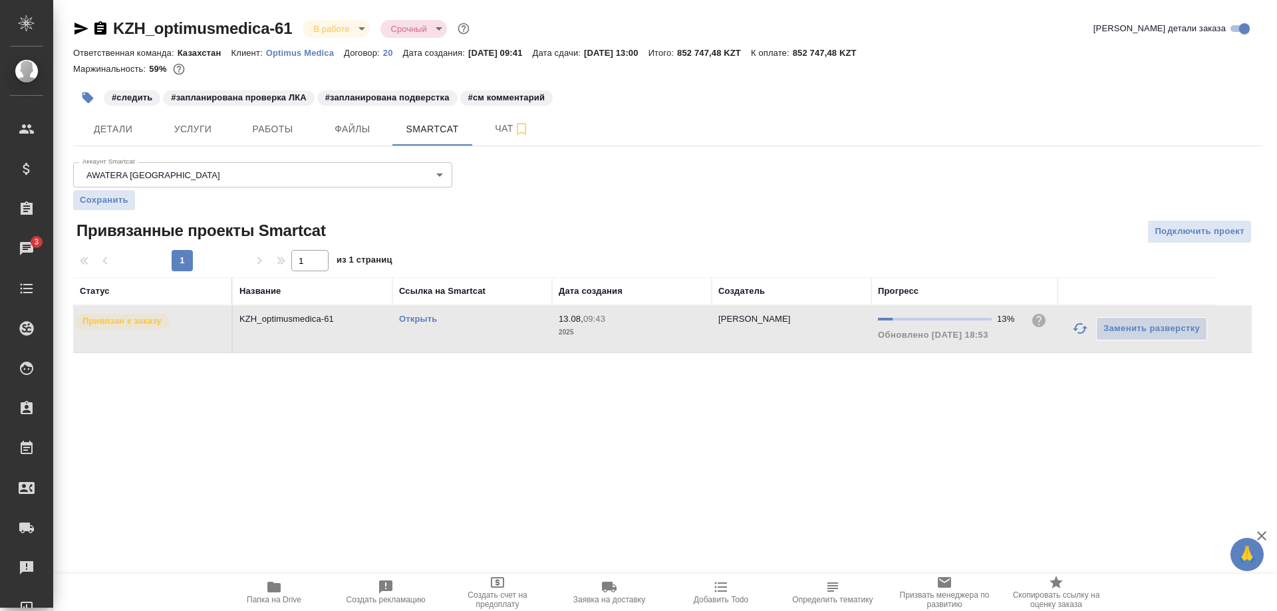  What do you see at coordinates (104, 200) in the screenshot?
I see `button: Сохранить` at bounding box center [104, 200].